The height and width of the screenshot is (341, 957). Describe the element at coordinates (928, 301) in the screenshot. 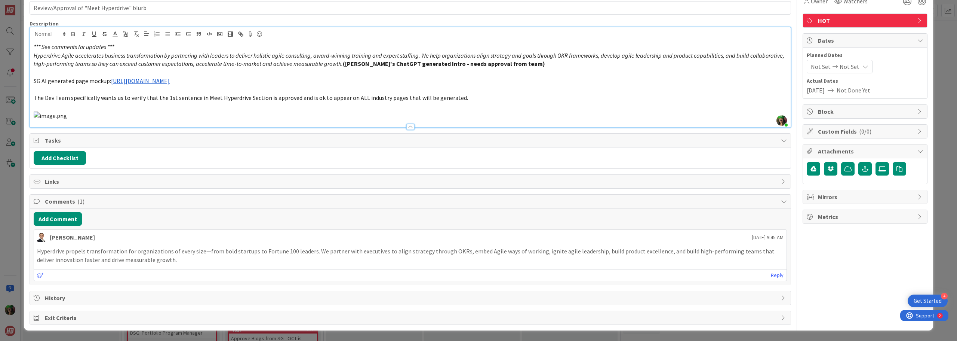

I see `div: Get Started` at that location.